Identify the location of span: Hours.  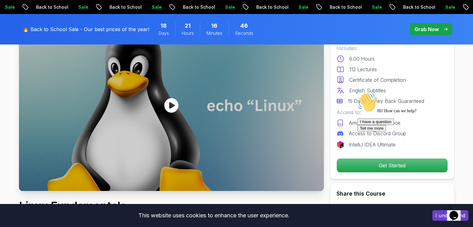
(187, 33).